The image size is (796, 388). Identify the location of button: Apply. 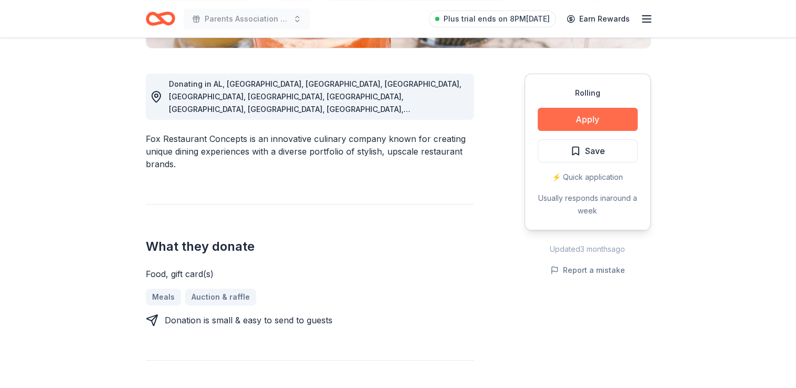
(588, 119).